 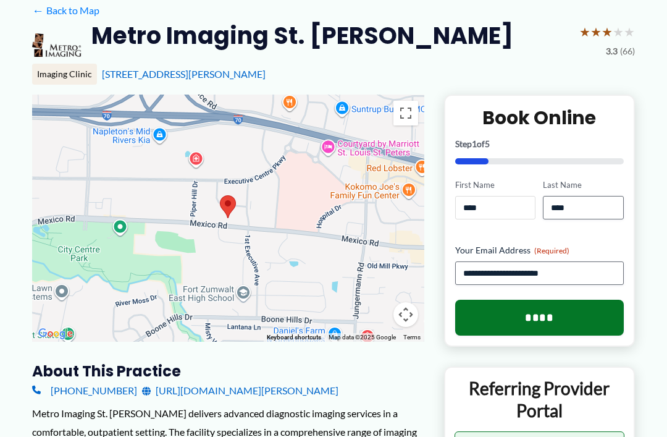 What do you see at coordinates (552, 250) in the screenshot?
I see `span: (Required)` at bounding box center [552, 250].